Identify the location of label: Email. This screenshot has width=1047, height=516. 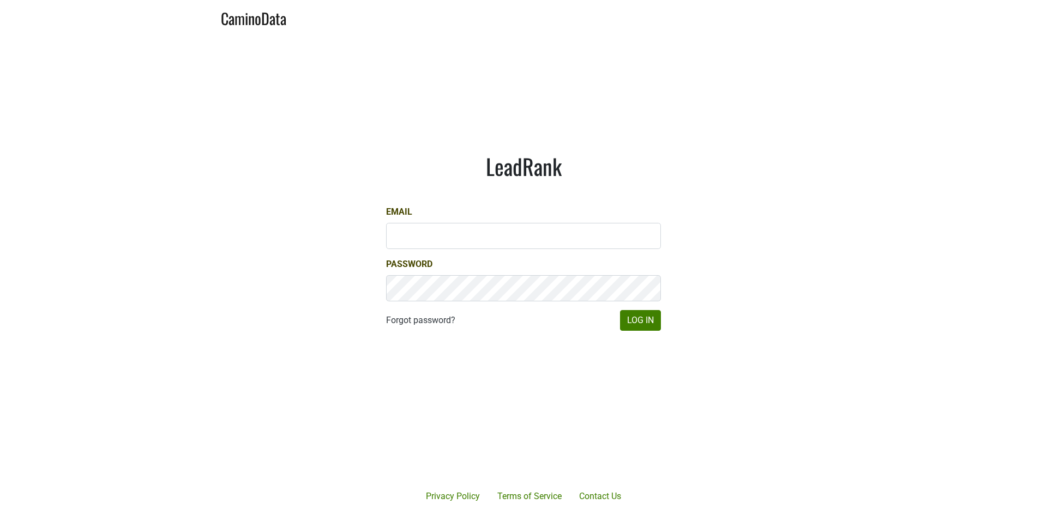
(399, 212).